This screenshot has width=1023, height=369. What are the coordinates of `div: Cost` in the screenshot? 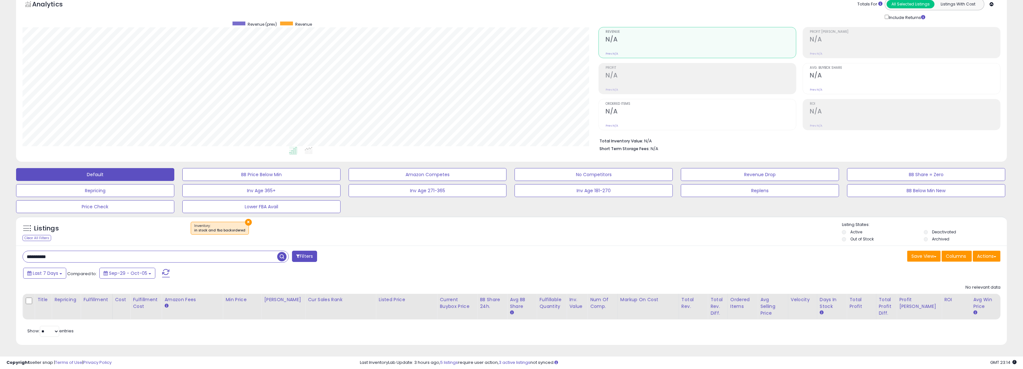 It's located at (121, 300).